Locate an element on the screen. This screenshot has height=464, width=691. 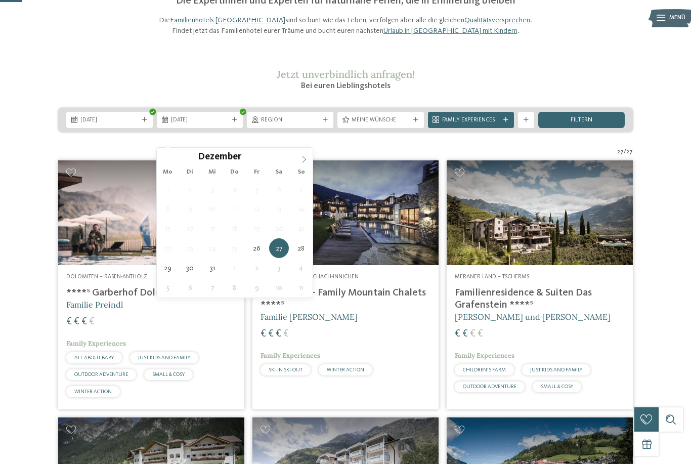
span: Dezember 5, 2025 is located at coordinates (257, 189).